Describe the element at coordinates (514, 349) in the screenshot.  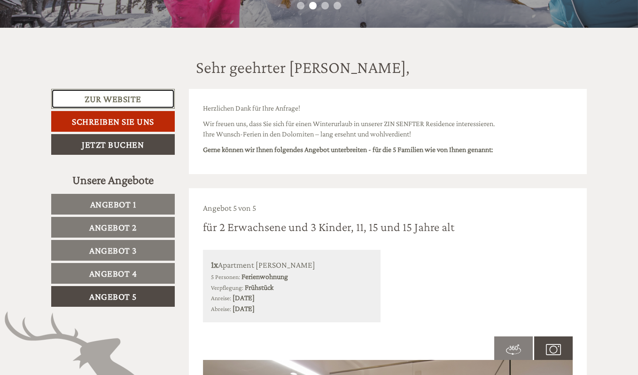
I see `img: 360-grad.svg` at that location.